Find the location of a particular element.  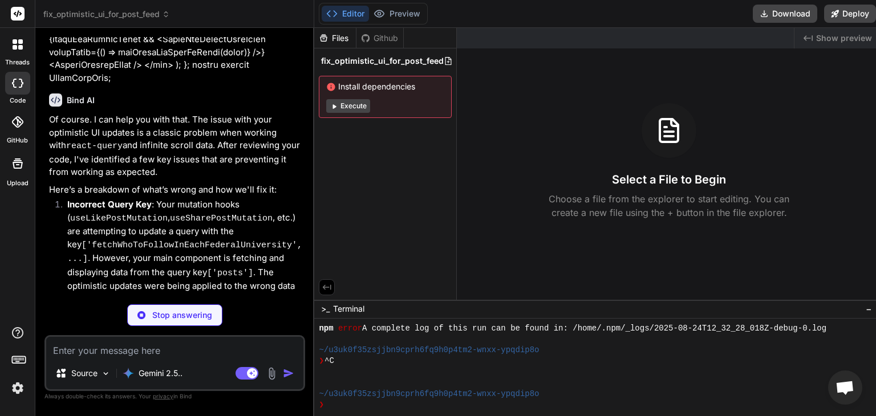

p: Here’s a breakdown of what’s wrong and how we'll fix it: is located at coordinates (176, 190).